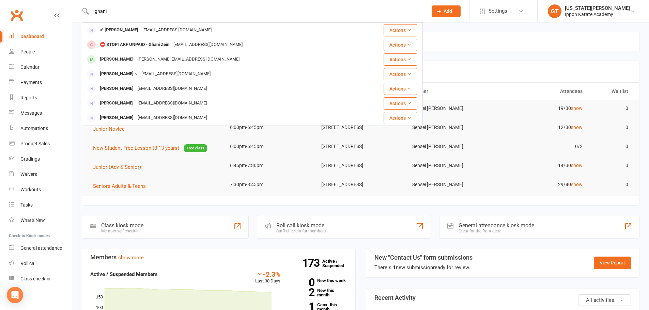 This screenshot has width=649, height=310. Describe the element at coordinates (29, 98) in the screenshot. I see `div: Reports` at that location.